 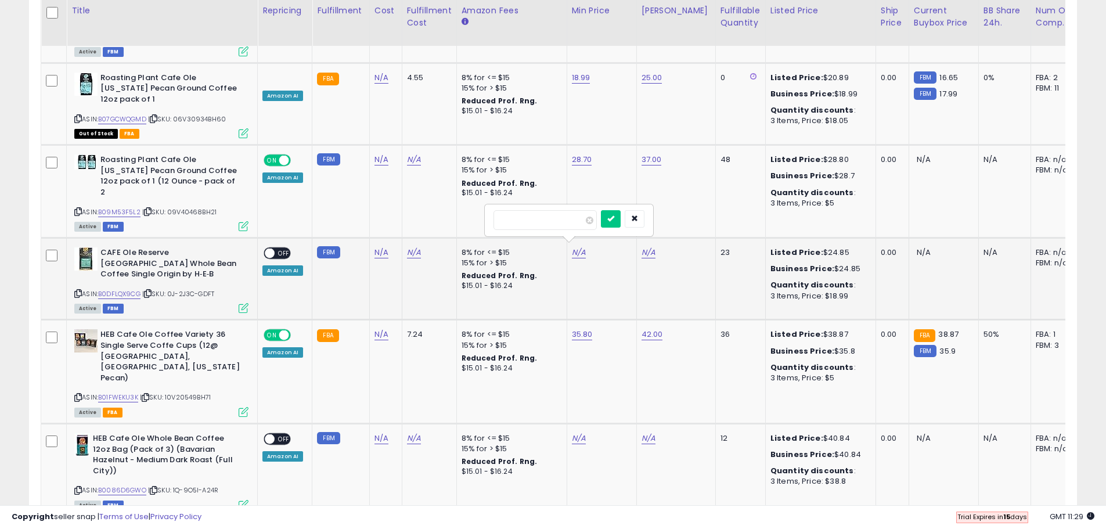 What do you see at coordinates (1003, 334) in the screenshot?
I see `div: 50%` at bounding box center [1003, 334].